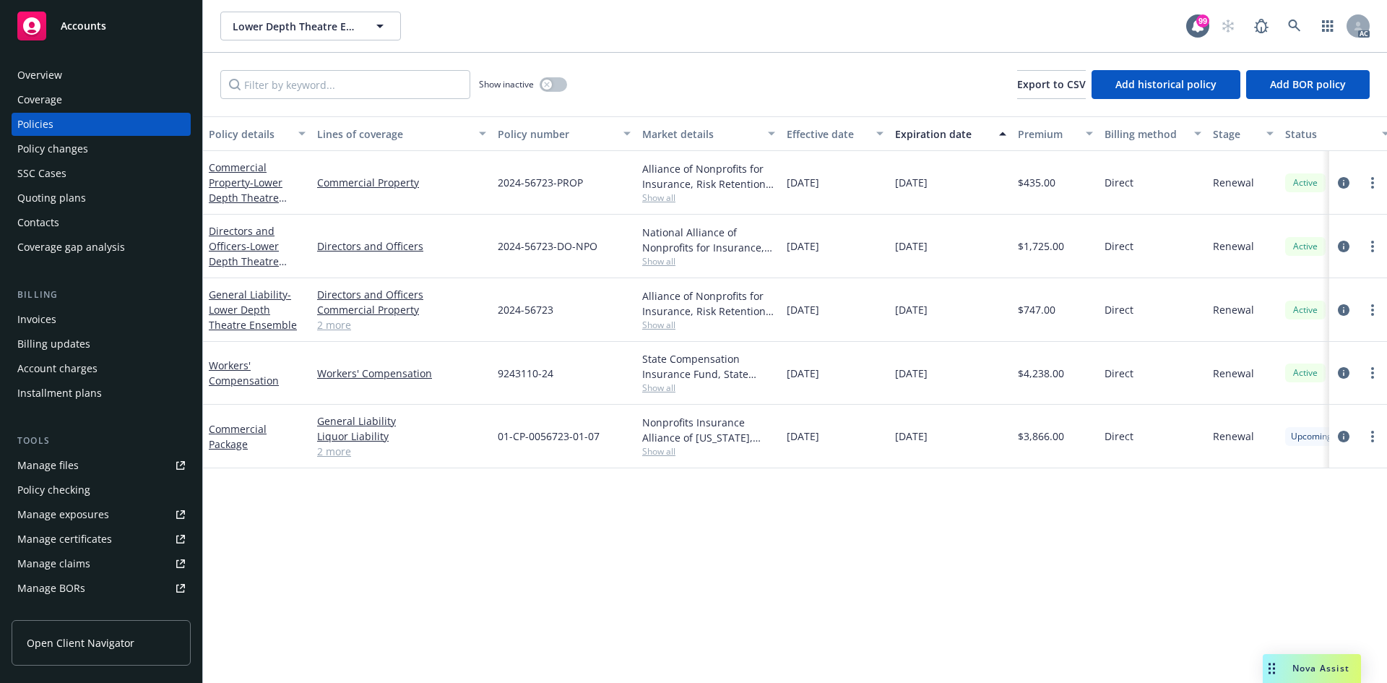  What do you see at coordinates (101, 465) in the screenshot?
I see `a: Manage files` at bounding box center [101, 465].